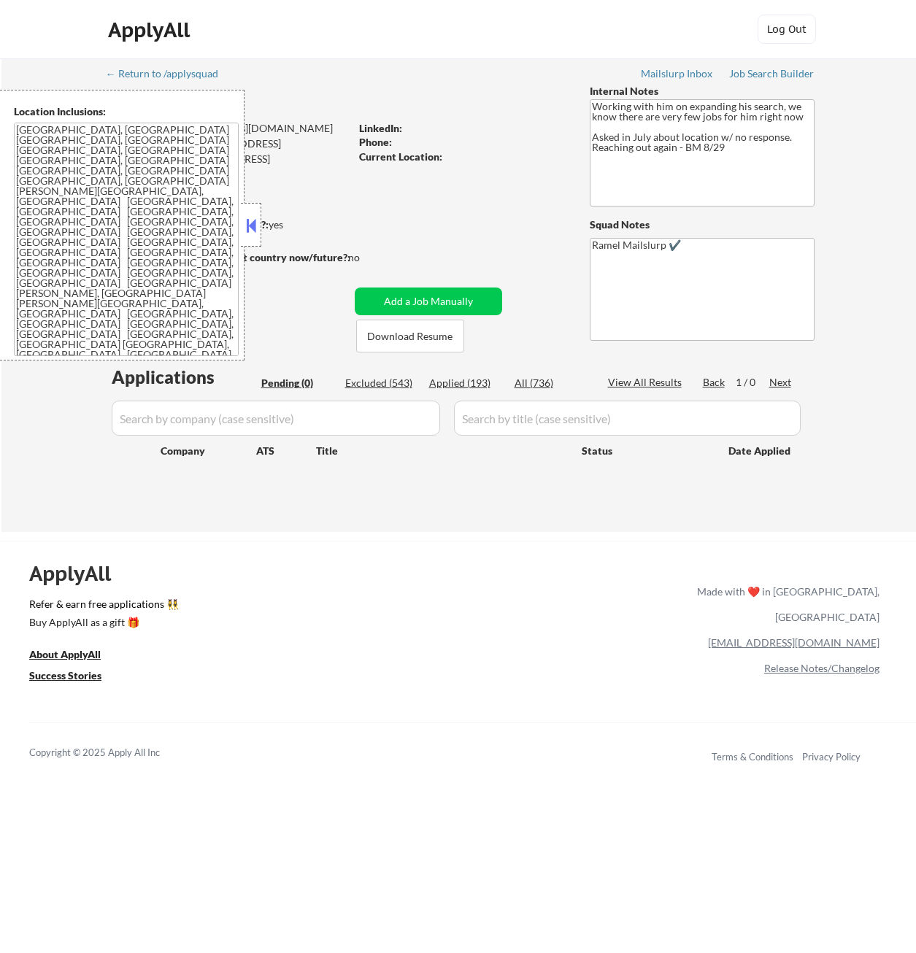  I want to click on div: Job Search Builder, so click(771, 74).